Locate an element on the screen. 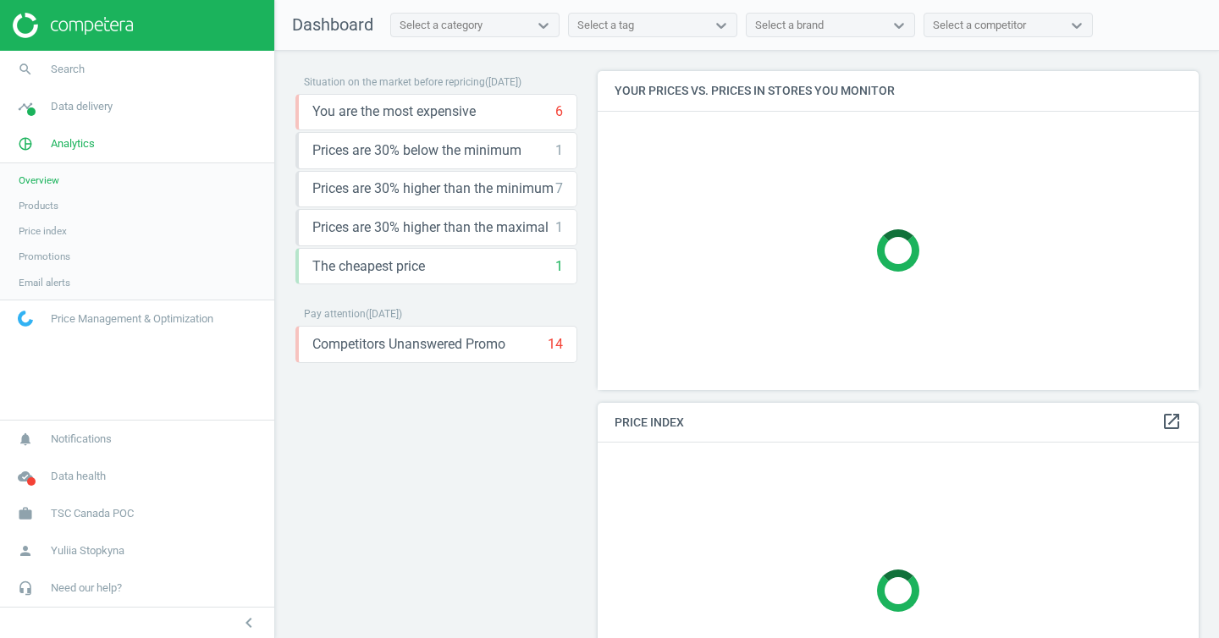  i: pie_chart_outlined is located at coordinates (25, 144).